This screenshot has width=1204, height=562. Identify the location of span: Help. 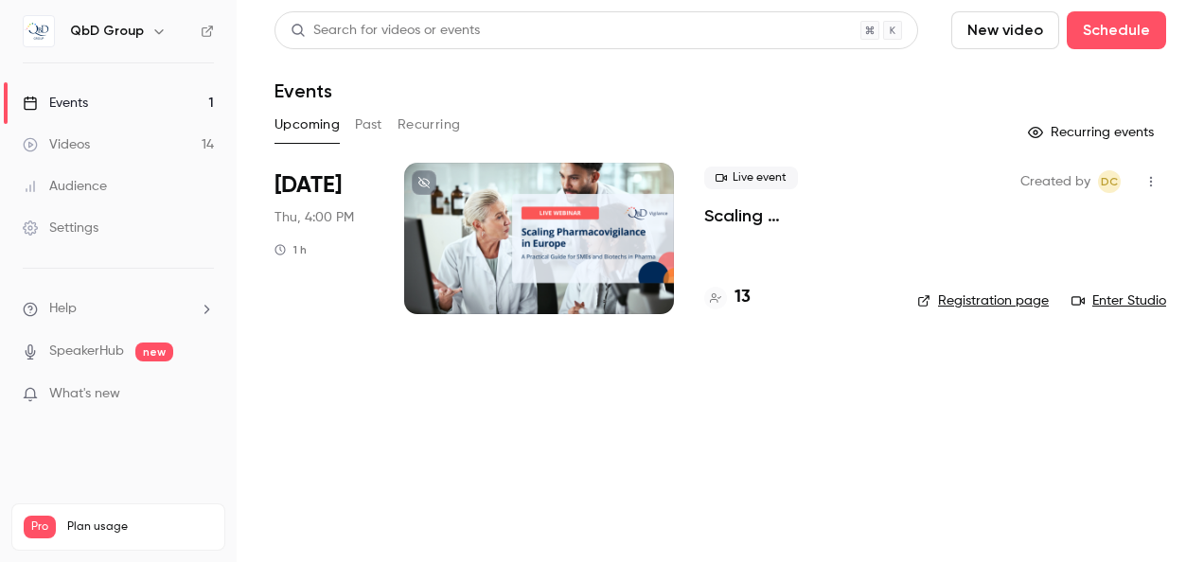
(62, 309).